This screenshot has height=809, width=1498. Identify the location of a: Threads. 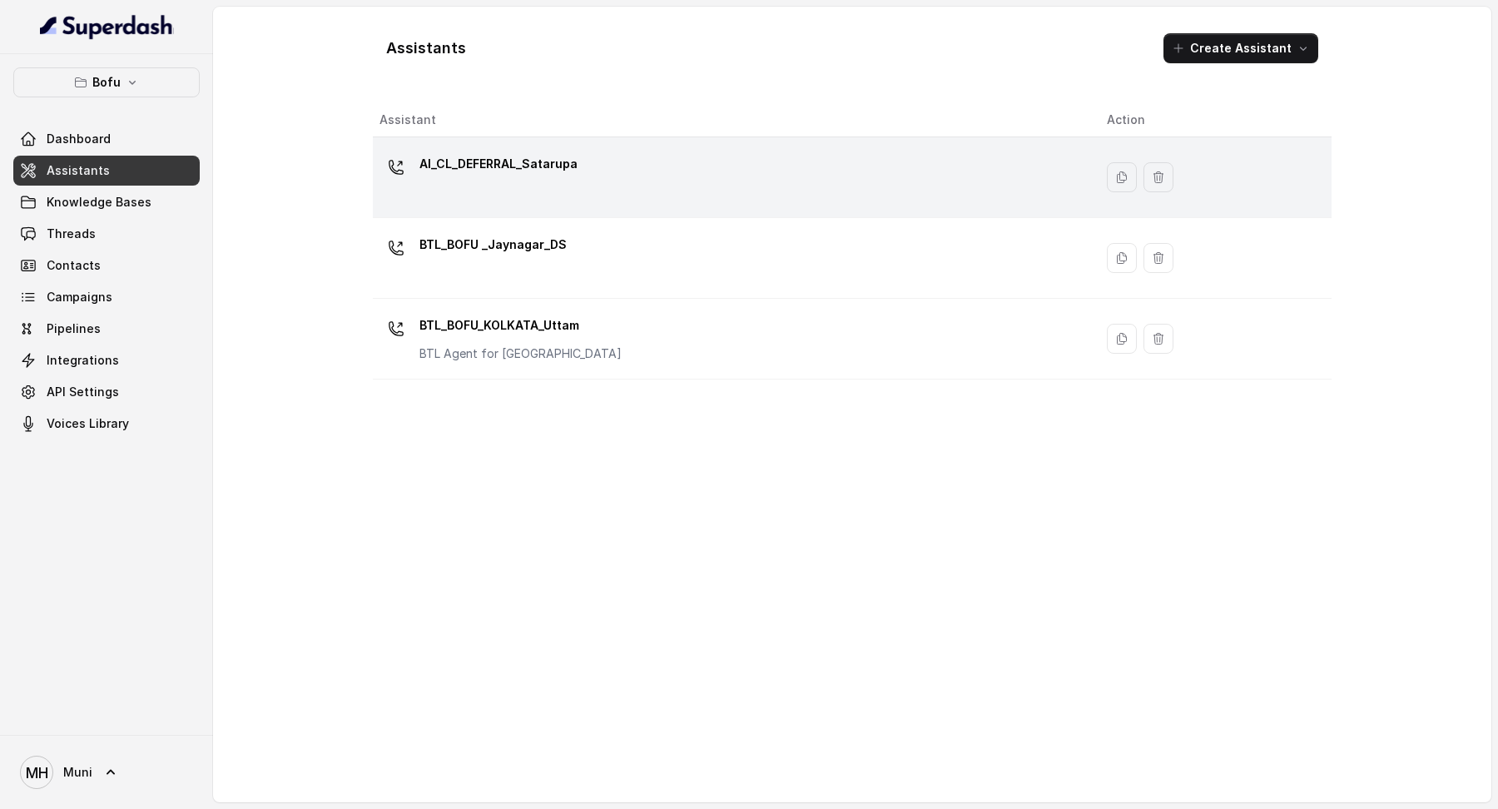
(107, 234).